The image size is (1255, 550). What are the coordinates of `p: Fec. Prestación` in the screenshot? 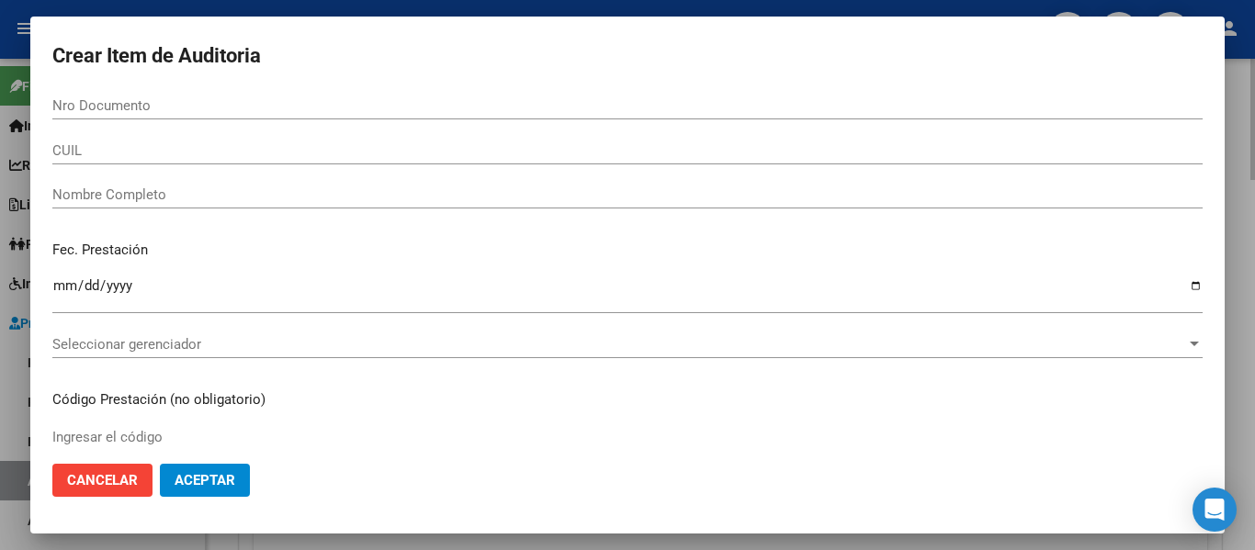 It's located at (627, 250).